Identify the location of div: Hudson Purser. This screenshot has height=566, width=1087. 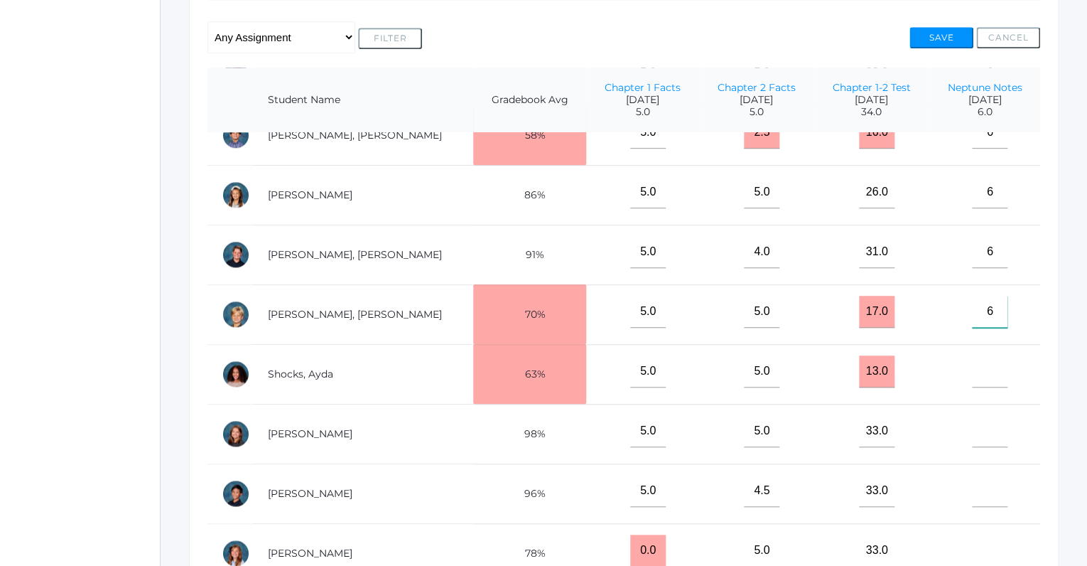
(236, 135).